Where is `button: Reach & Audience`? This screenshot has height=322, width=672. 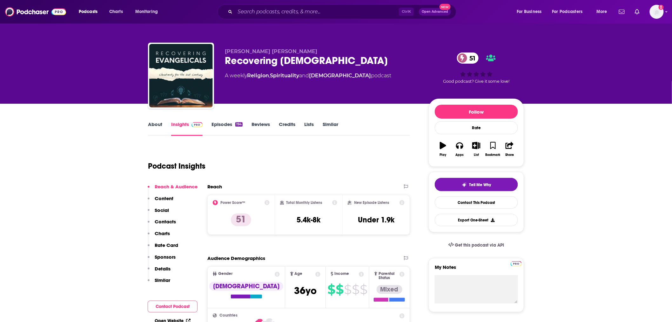 button: Reach & Audience is located at coordinates (173, 189).